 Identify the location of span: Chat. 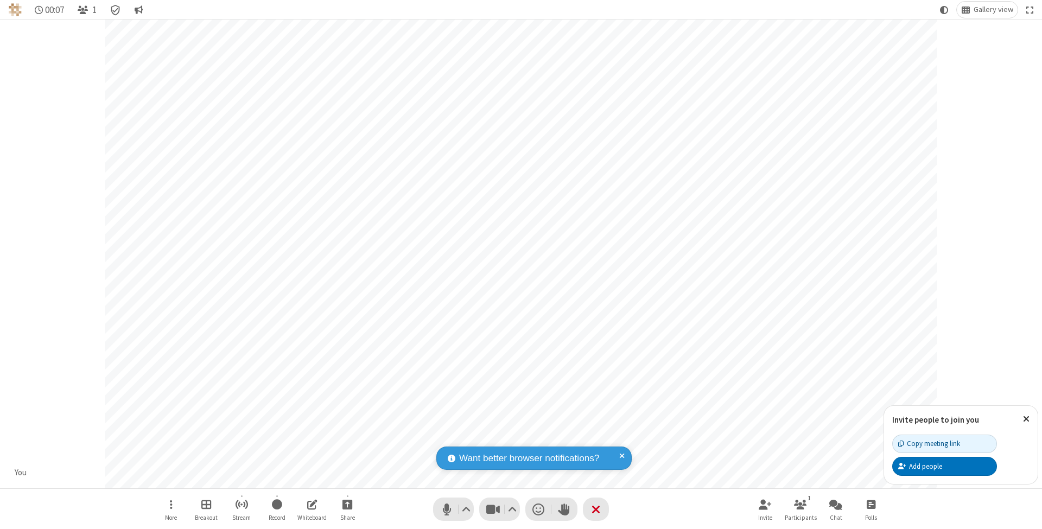
(836, 518).